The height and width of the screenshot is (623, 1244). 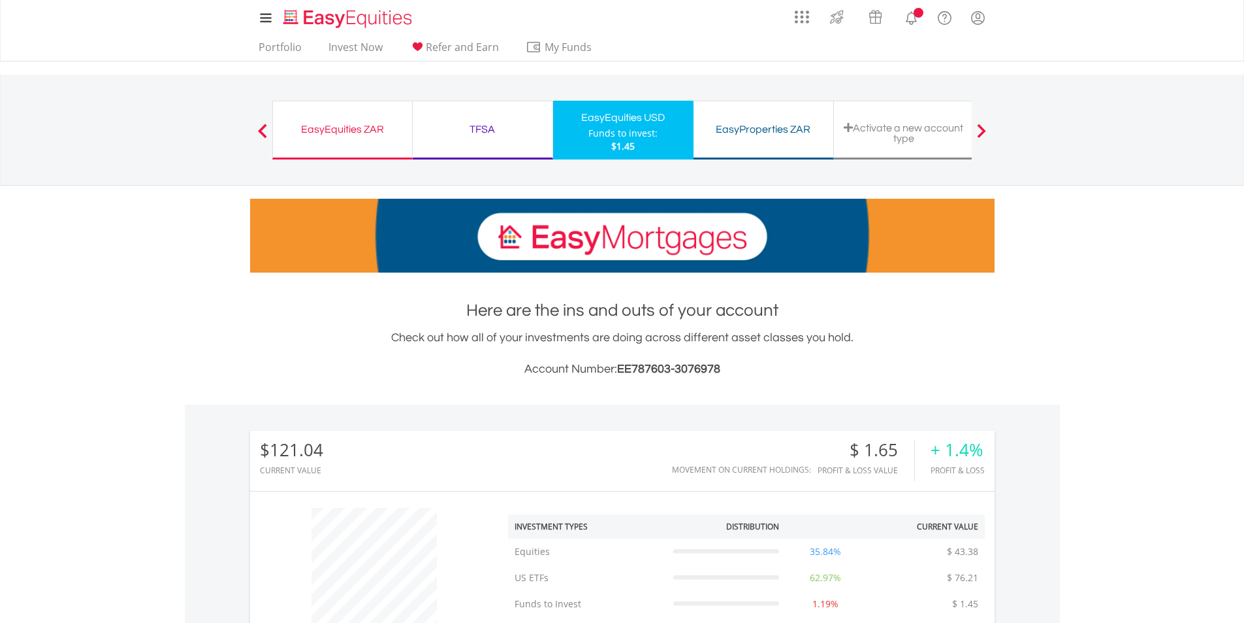 I want to click on span: Refer and Earn, so click(x=462, y=47).